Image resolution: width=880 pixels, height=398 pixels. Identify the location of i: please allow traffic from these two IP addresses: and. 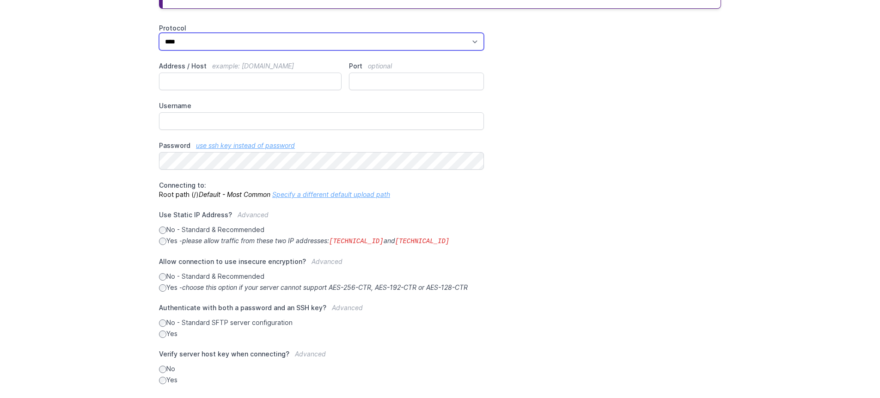
(316, 240).